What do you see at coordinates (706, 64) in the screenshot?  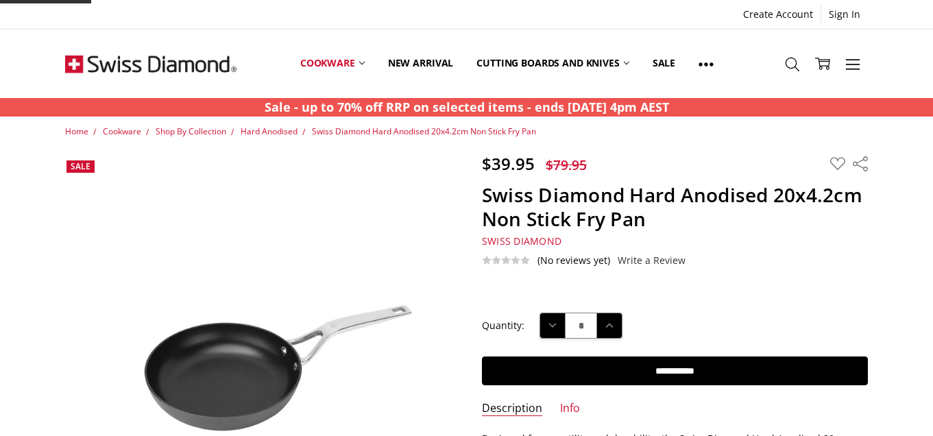 I see `a: Show All` at bounding box center [706, 64].